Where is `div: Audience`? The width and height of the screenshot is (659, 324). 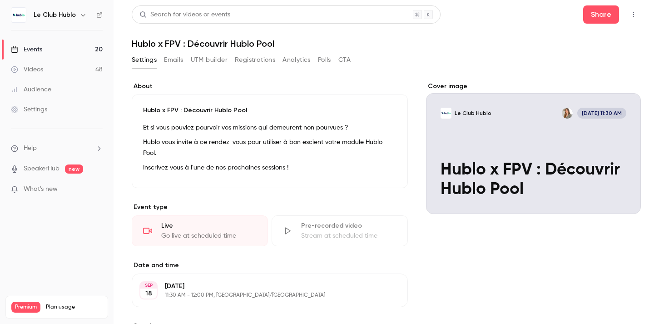
div: Audience is located at coordinates (31, 89).